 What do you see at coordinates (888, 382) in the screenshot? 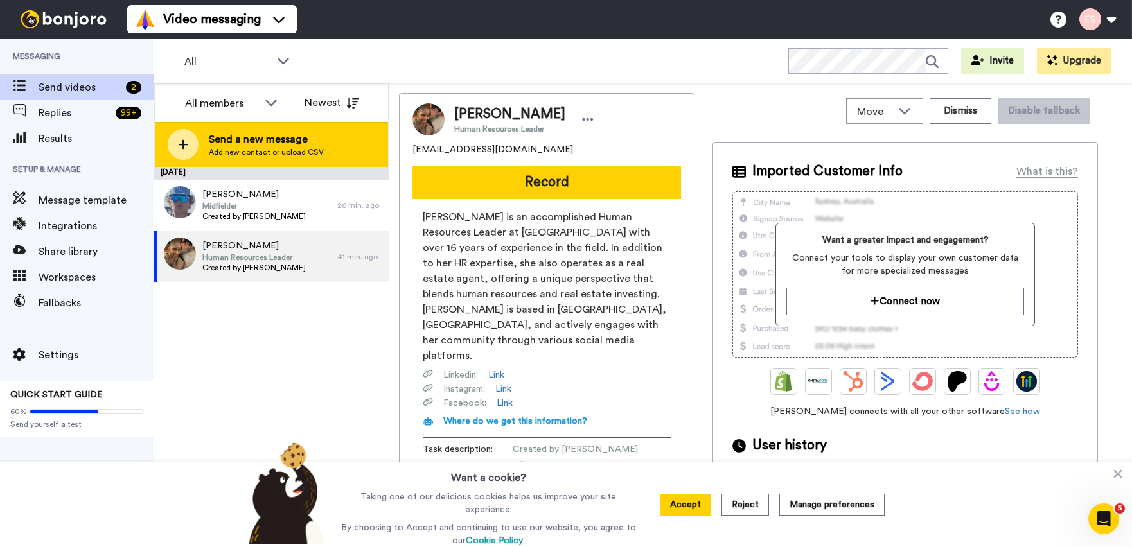
I see `img: ActiveCampaign` at bounding box center [888, 382].